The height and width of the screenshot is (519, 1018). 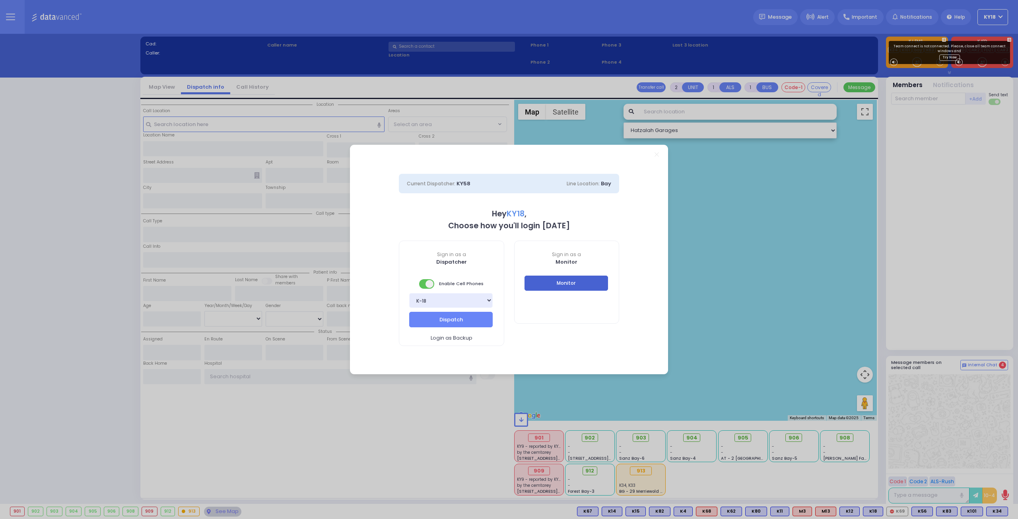 I want to click on span: Login as Backup, so click(x=451, y=338).